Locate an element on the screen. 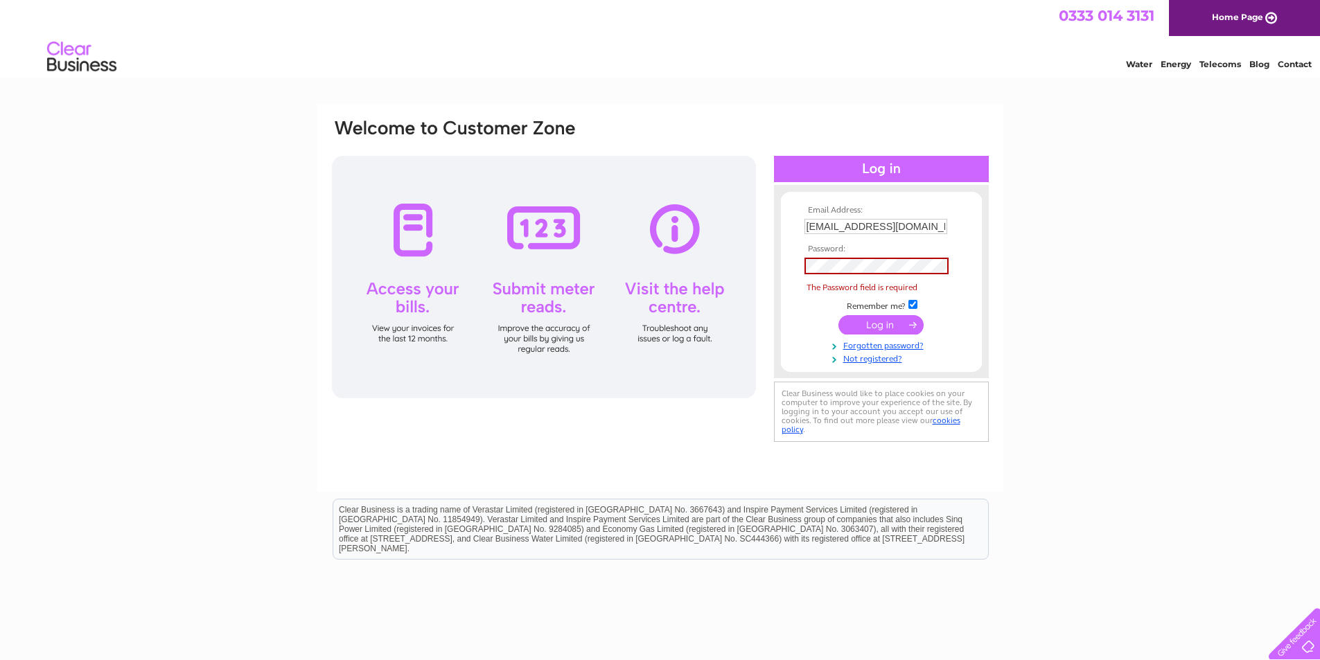  a: Water is located at coordinates (1139, 64).